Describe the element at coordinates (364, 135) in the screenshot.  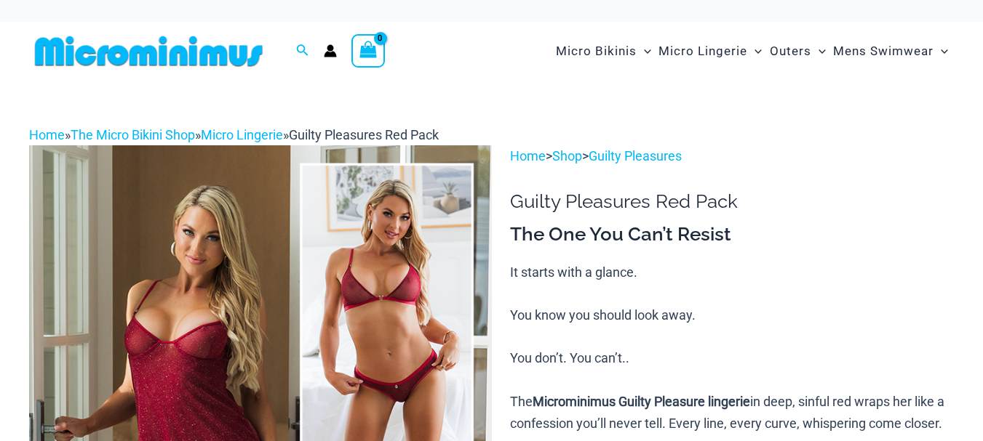
I see `span: Guilty Pleasures Red Pack` at that location.